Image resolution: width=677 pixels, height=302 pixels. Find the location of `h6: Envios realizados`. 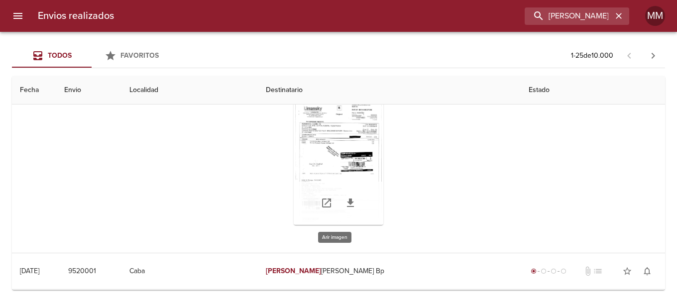

h6: Envios realizados is located at coordinates (76, 16).